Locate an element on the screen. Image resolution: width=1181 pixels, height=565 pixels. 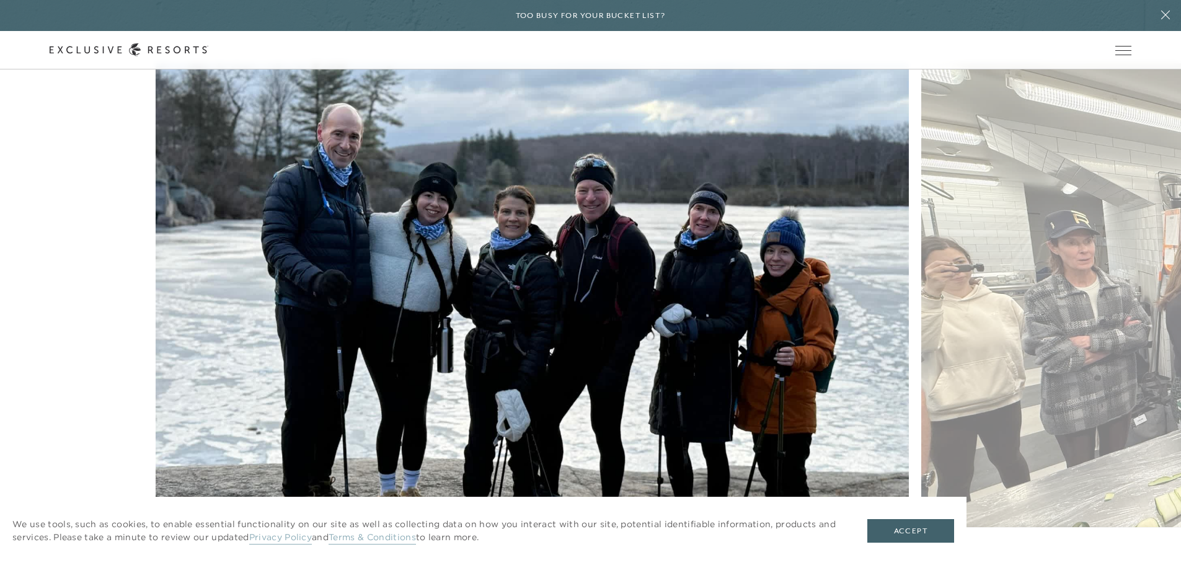
h6: Too busy for your bucket list? is located at coordinates (591, 16).